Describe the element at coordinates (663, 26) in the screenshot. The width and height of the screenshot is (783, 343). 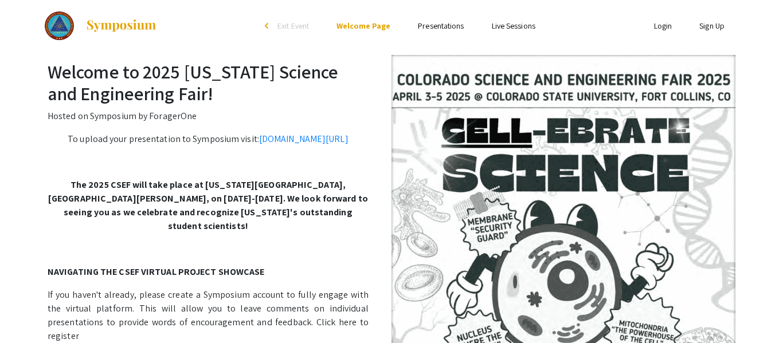
I see `a: Login` at that location.